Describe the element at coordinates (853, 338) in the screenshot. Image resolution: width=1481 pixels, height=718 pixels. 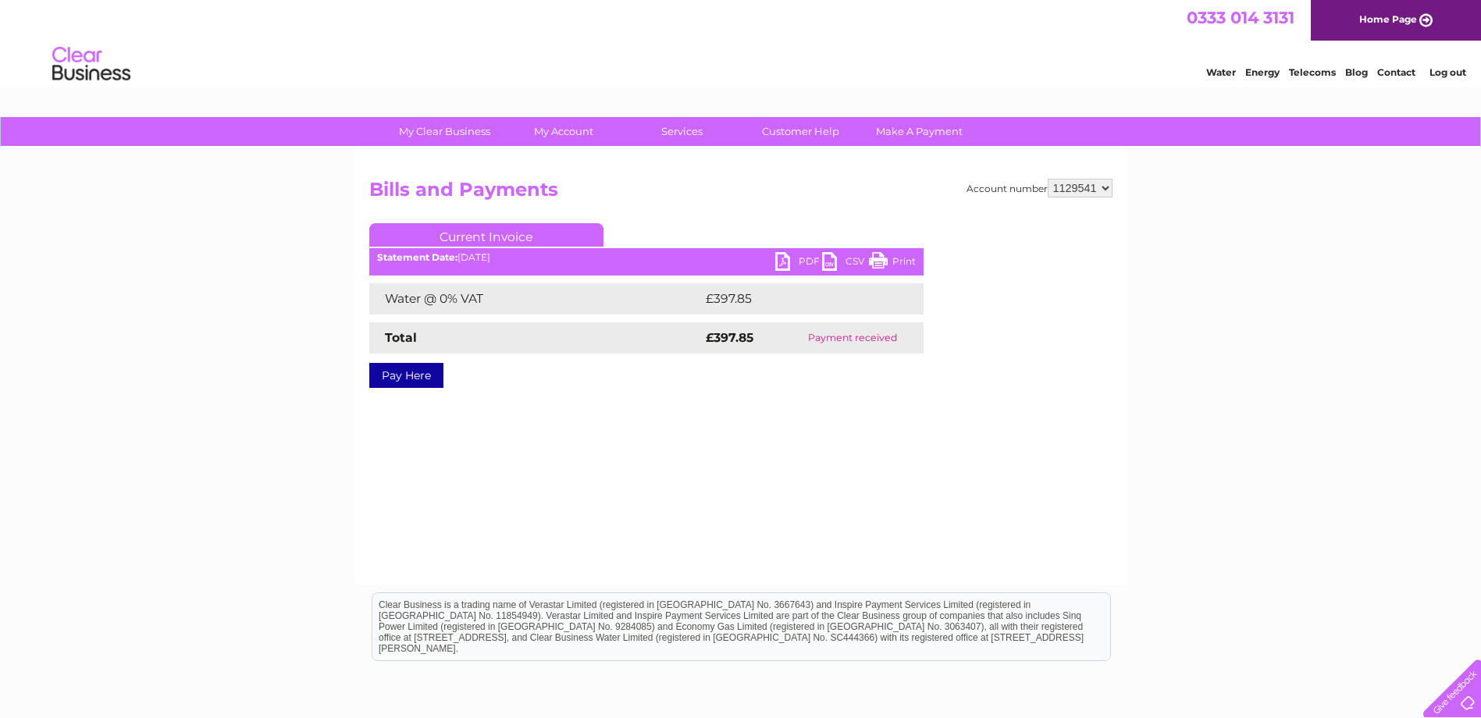
I see `td: Payment received` at that location.